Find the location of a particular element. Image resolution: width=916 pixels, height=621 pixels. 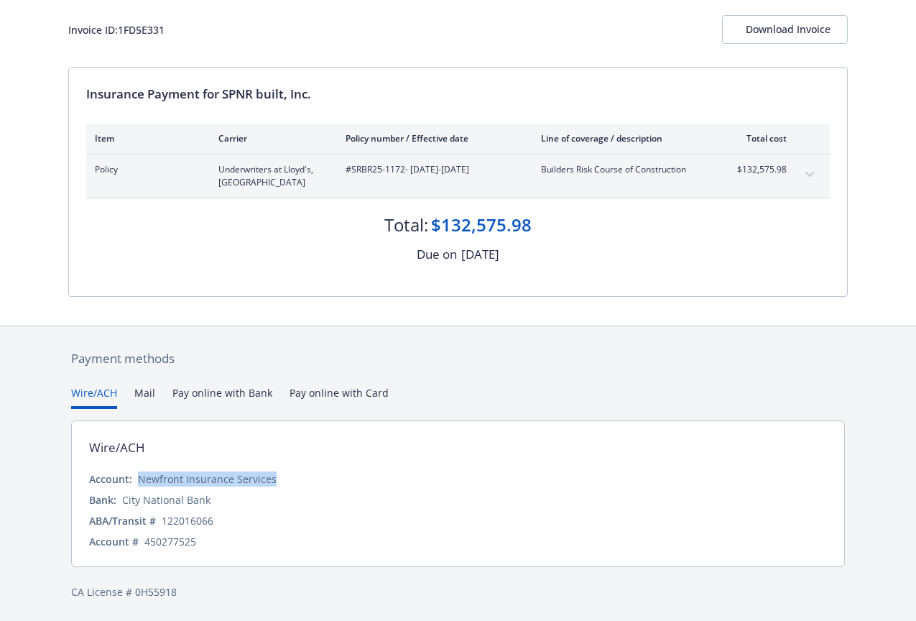

button: Download Invoice is located at coordinates (785, 29).